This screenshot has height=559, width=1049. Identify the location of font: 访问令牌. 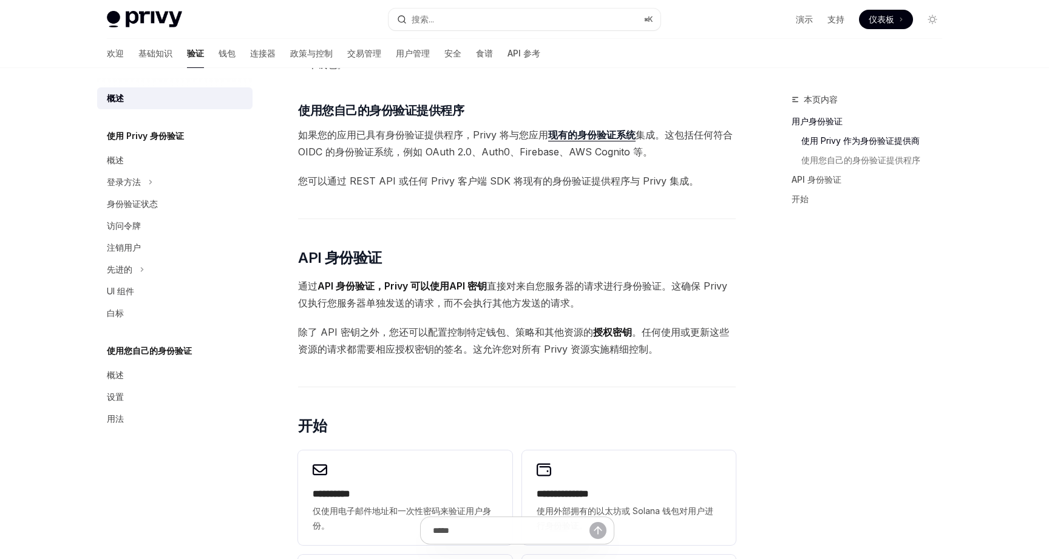
(124, 225).